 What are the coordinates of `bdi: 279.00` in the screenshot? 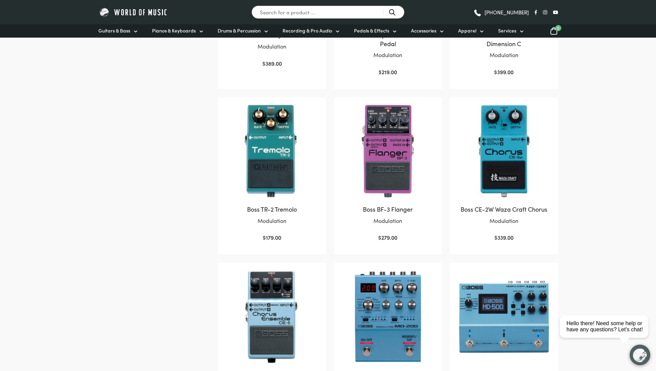 It's located at (388, 237).